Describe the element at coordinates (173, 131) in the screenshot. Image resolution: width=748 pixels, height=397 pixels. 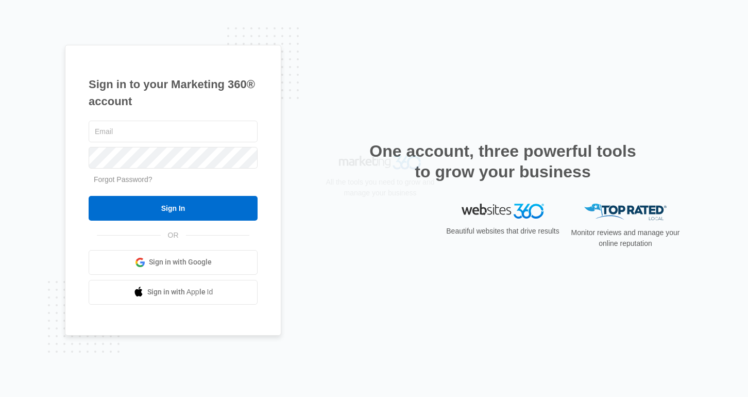
I see `input: Email` at that location.